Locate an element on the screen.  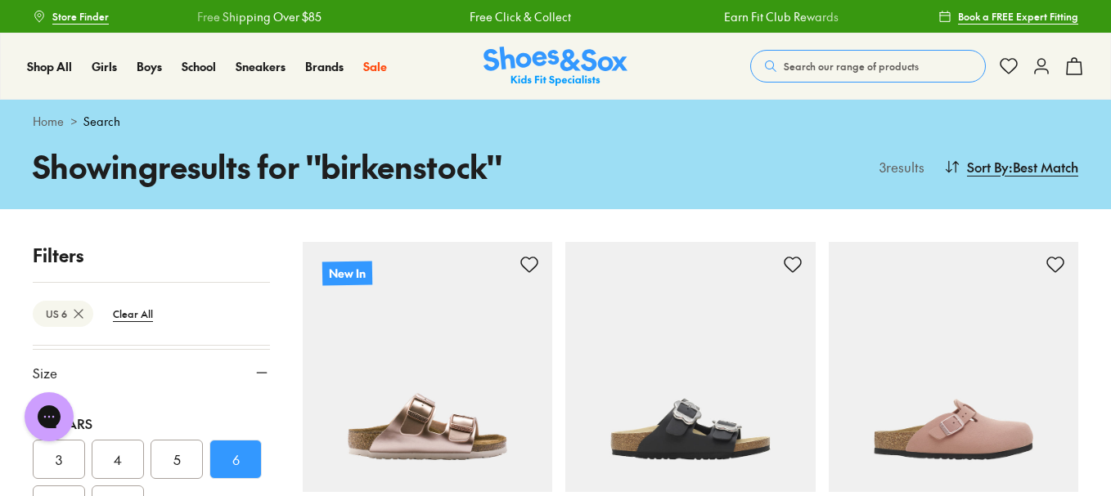
span: Store Finder is located at coordinates (80, 16).